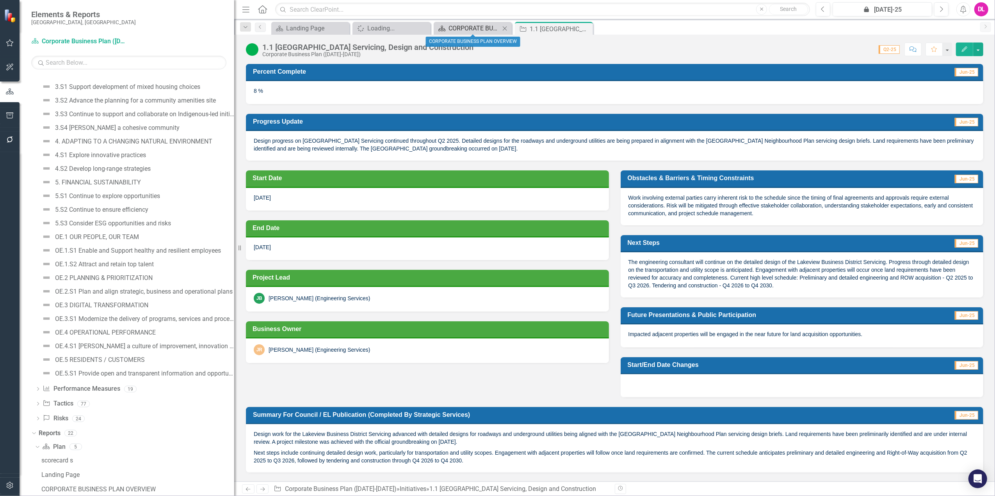 This screenshot has width=995, height=496. What do you see at coordinates (144, 292) in the screenshot?
I see `div: OE.2.S1 Plan and align strategic, business and operational plans` at bounding box center [144, 292].